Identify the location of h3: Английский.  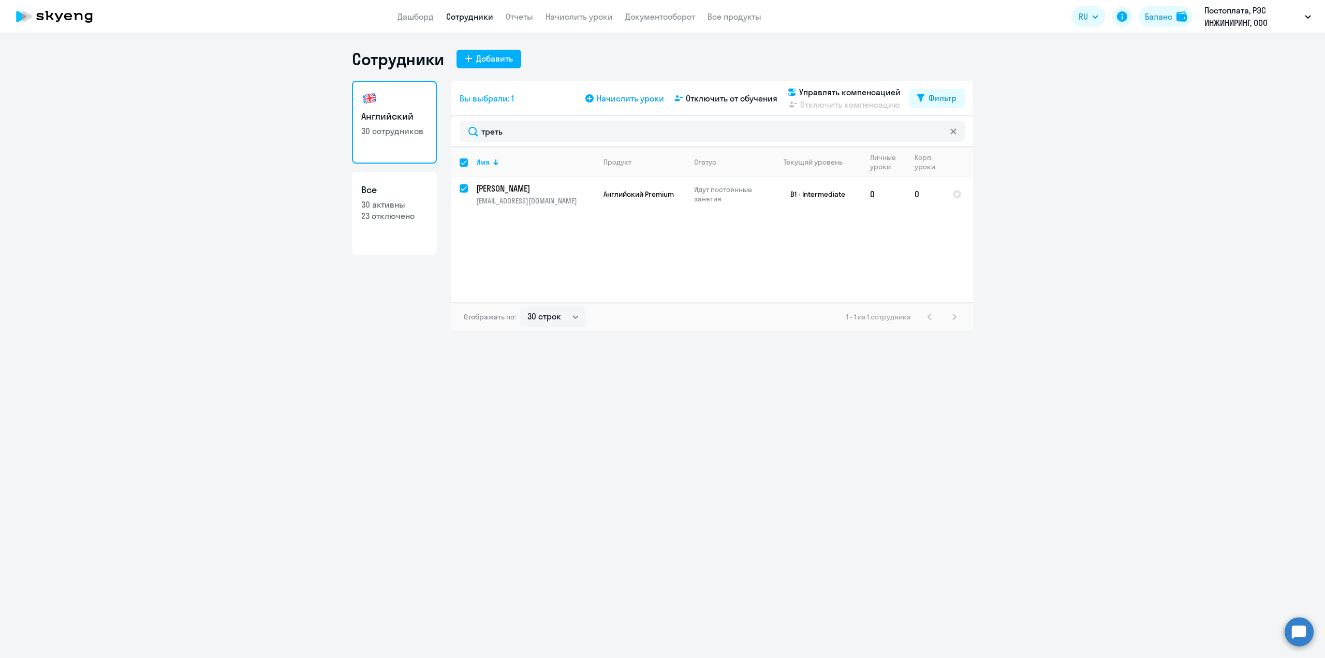
(394, 116).